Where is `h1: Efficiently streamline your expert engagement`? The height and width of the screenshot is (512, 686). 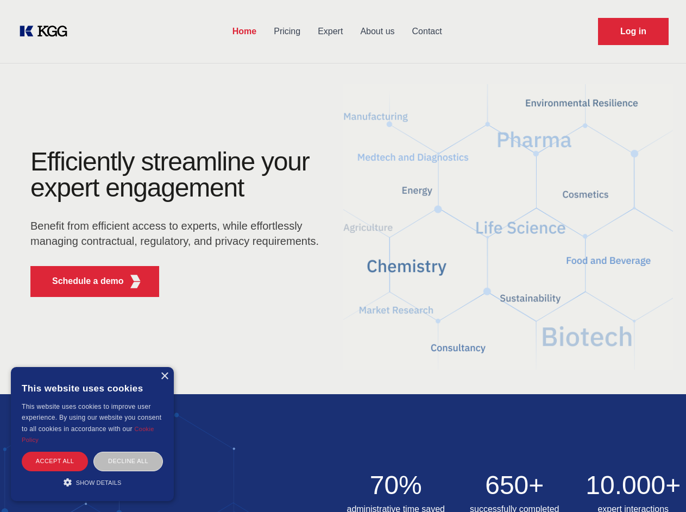 h1: Efficiently streamline your expert engagement is located at coordinates (178, 175).